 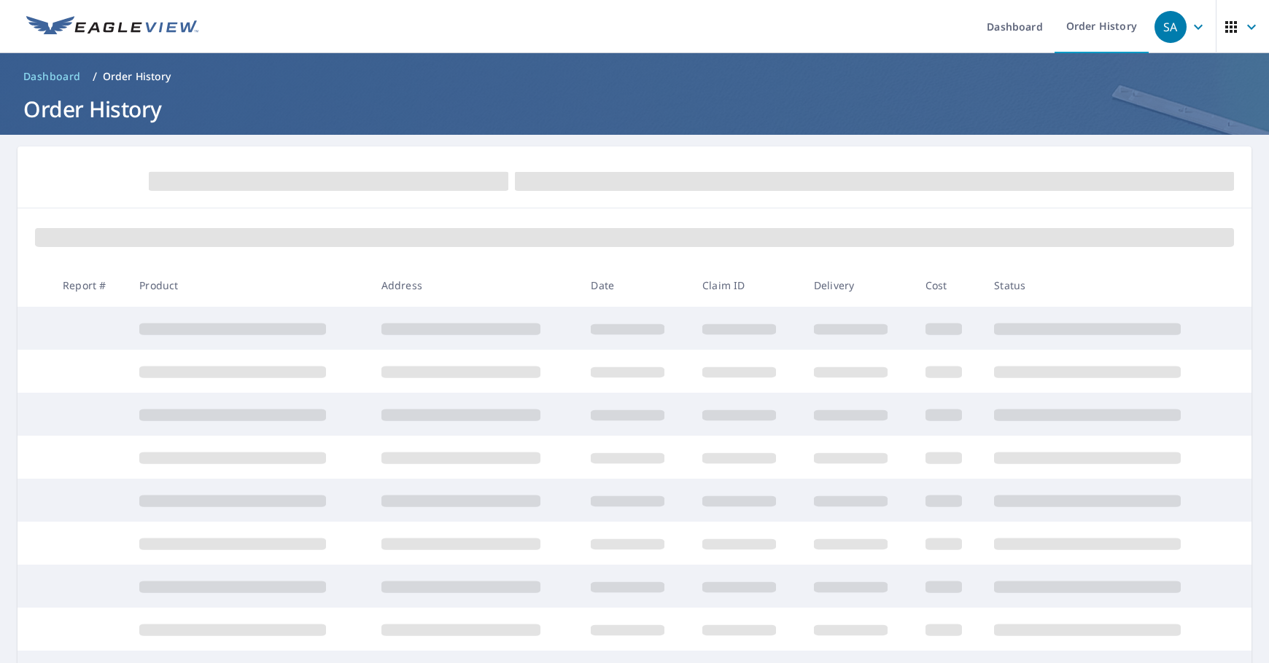 What do you see at coordinates (475, 285) in the screenshot?
I see `th: Address` at bounding box center [475, 285].